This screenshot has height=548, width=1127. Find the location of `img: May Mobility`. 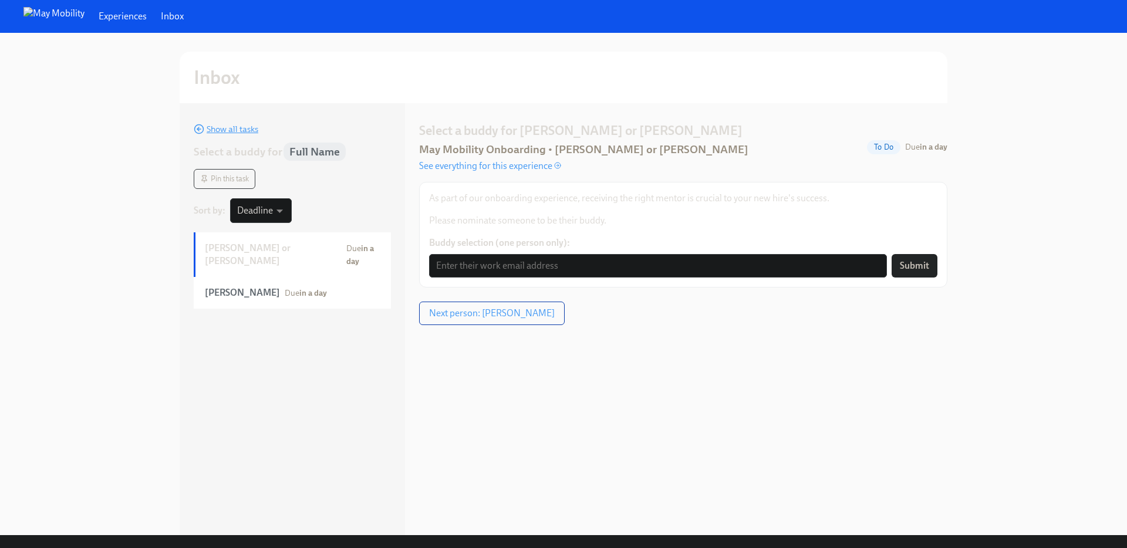

img: May Mobility is located at coordinates (54, 16).